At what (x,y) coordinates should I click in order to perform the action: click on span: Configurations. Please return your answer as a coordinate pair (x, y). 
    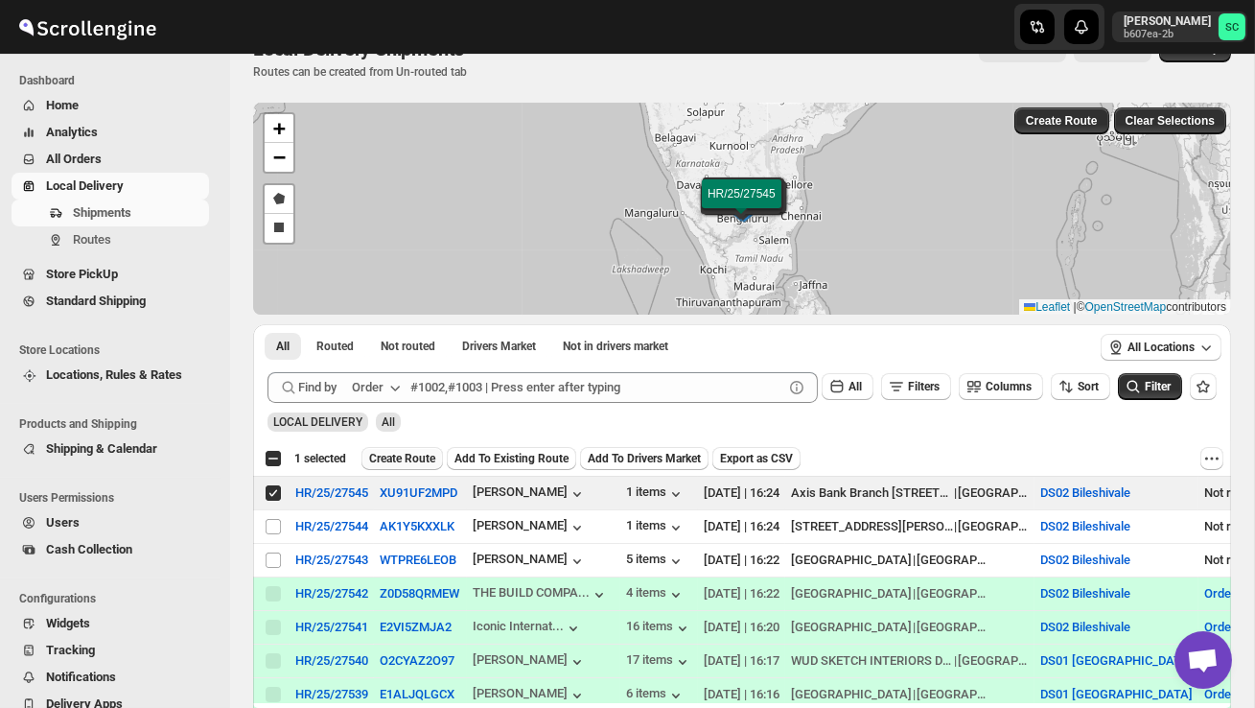
    Looking at the image, I should click on (118, 598).